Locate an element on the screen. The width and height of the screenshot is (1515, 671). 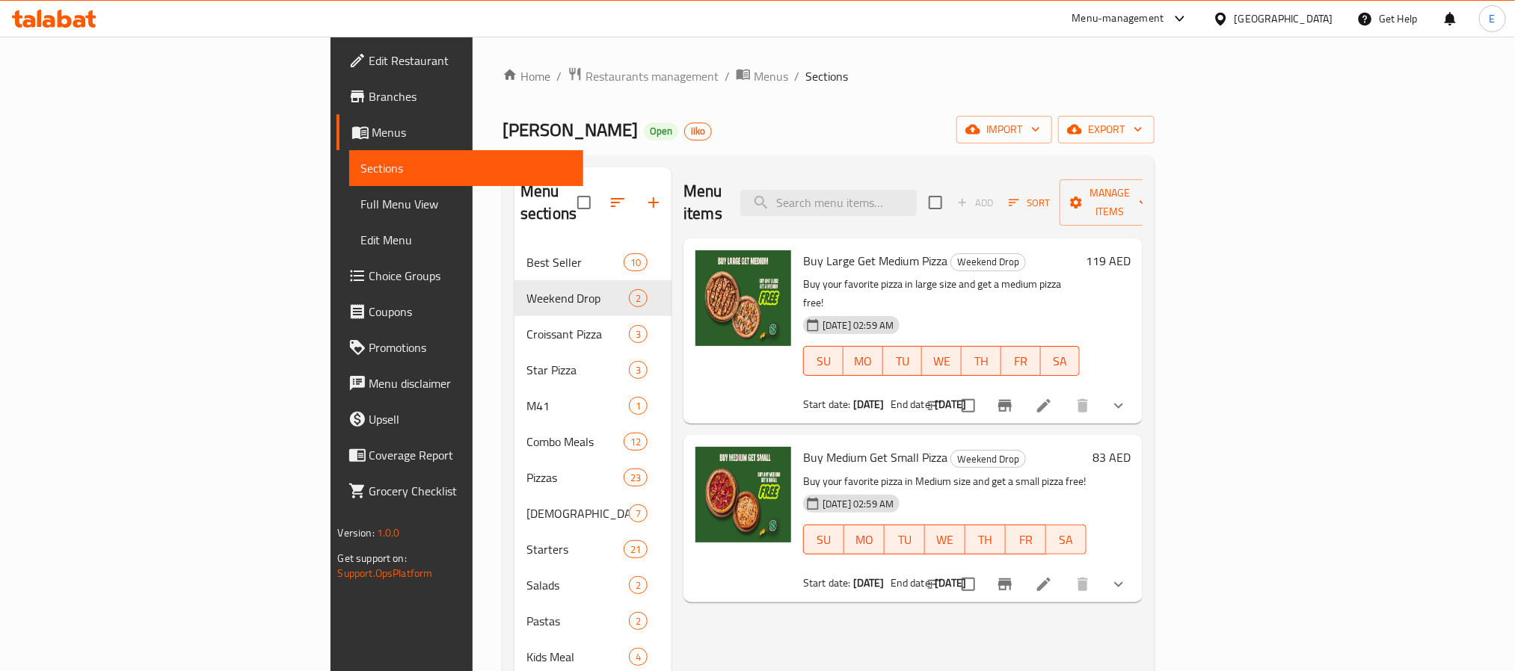
a: Choice Groups is located at coordinates (460, 276).